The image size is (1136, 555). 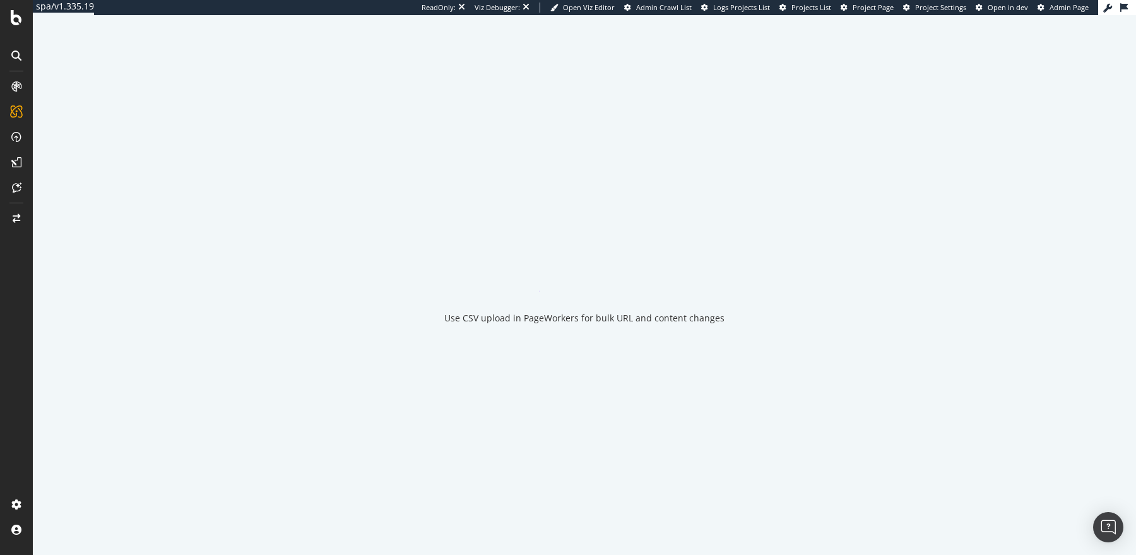 What do you see at coordinates (658, 8) in the screenshot?
I see `a: Admin Crawl List` at bounding box center [658, 8].